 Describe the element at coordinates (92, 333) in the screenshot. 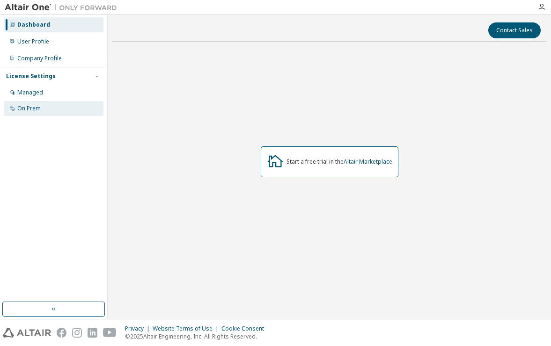

I see `img: linkedin.svg` at that location.